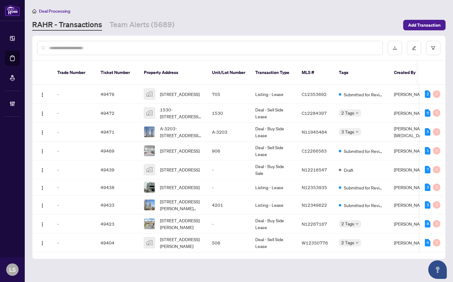  I want to click on span: N12349622, so click(314, 205).